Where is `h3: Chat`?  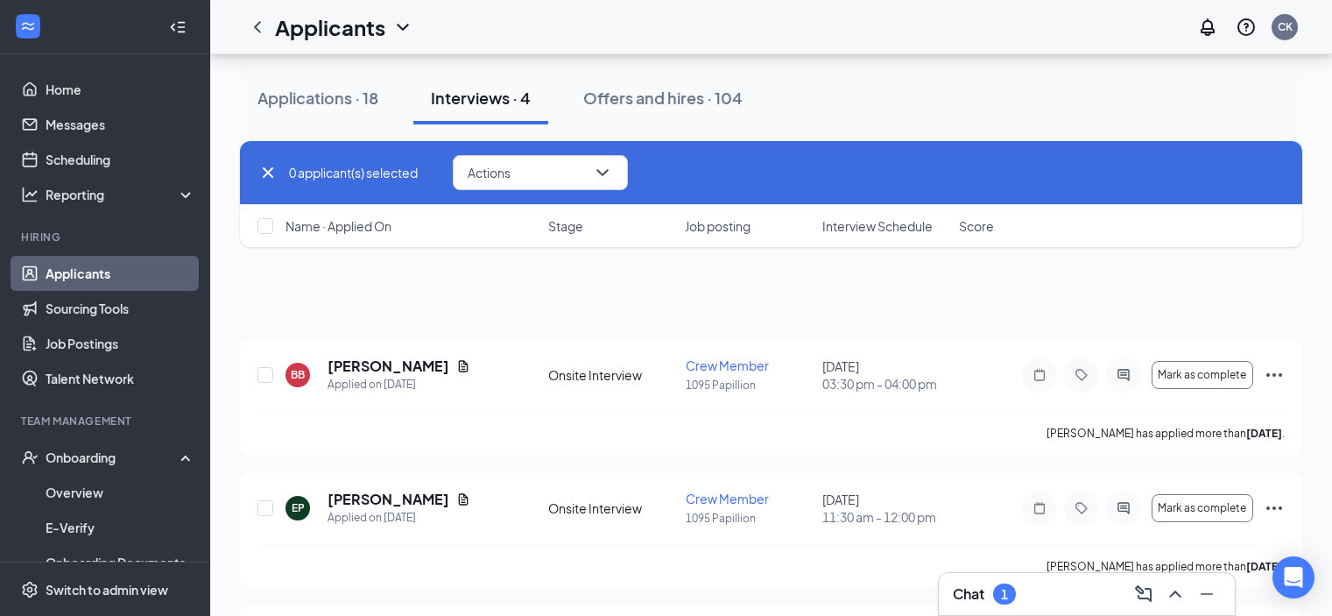
h3: Chat is located at coordinates (968, 594).